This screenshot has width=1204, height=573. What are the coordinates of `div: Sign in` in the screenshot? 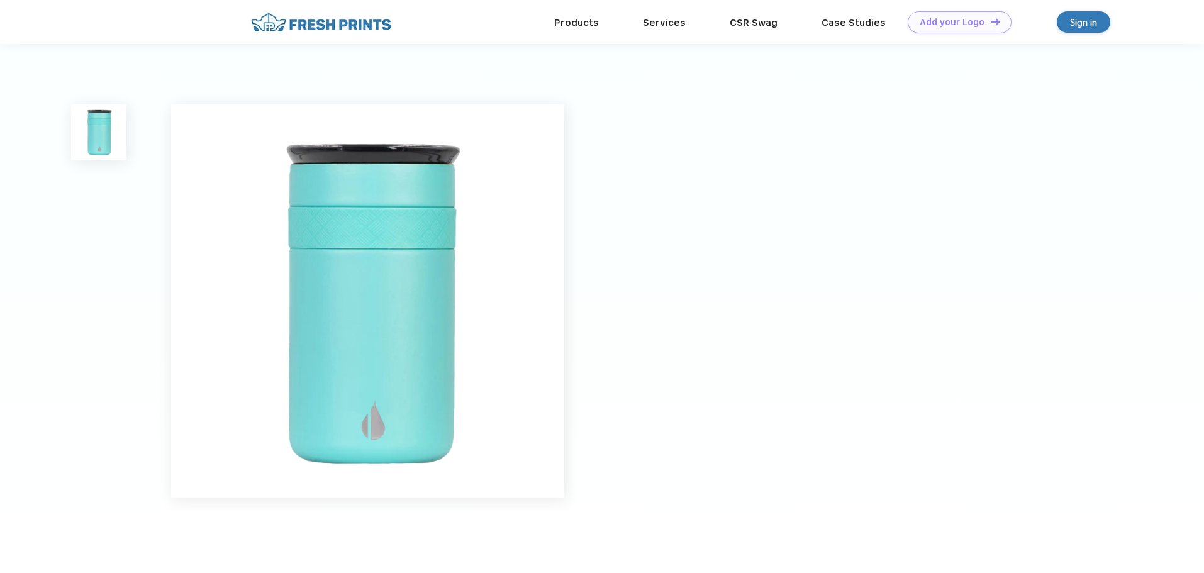 It's located at (1084, 22).